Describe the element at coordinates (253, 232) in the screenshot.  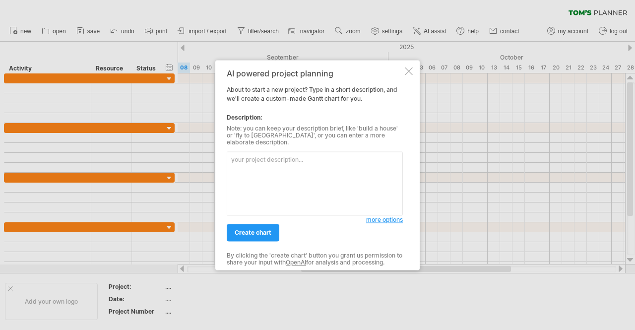
I see `span: create chart` at that location.